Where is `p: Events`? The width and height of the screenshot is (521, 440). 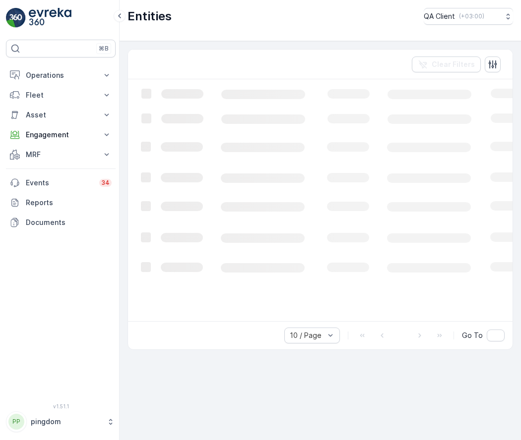 p: Events is located at coordinates (59, 183).